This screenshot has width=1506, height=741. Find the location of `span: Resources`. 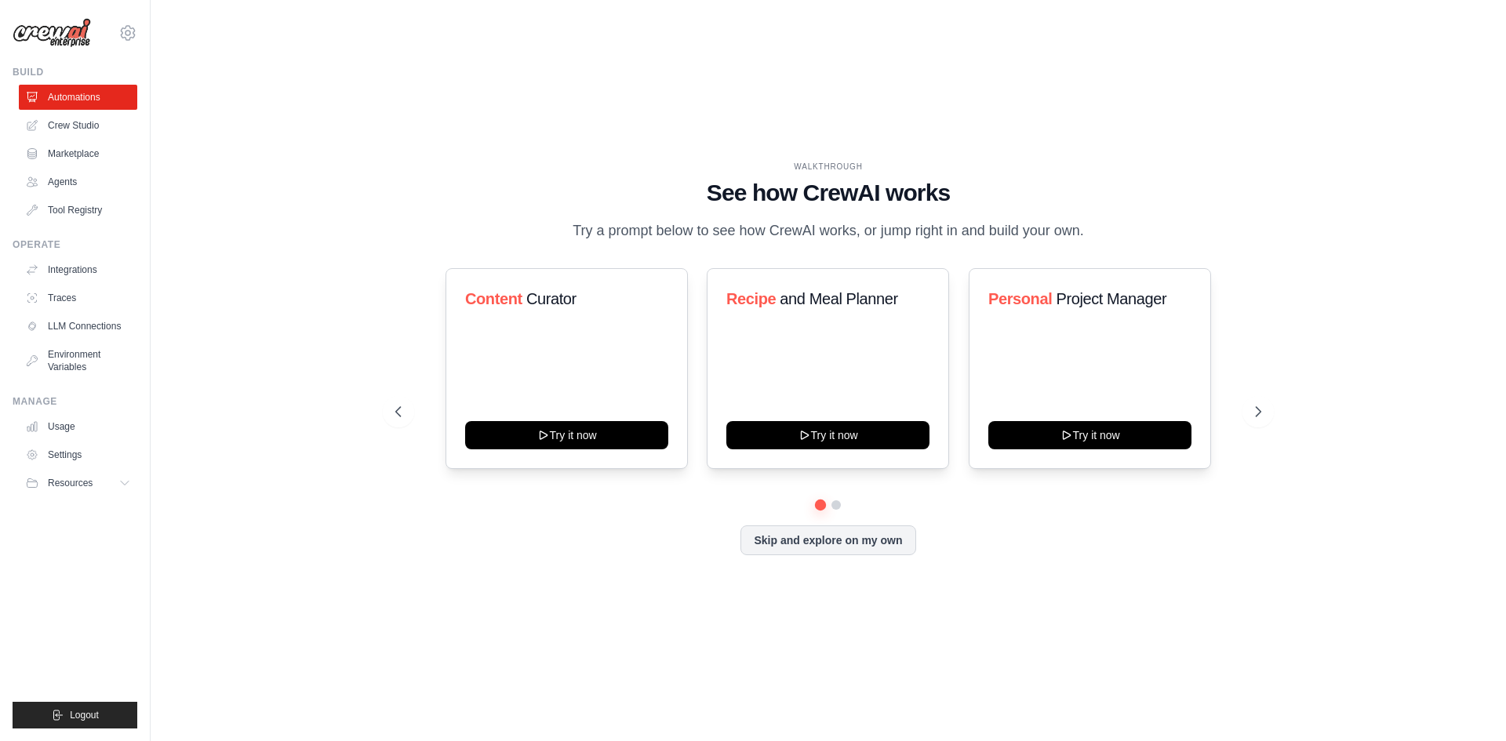

span: Resources is located at coordinates (70, 483).